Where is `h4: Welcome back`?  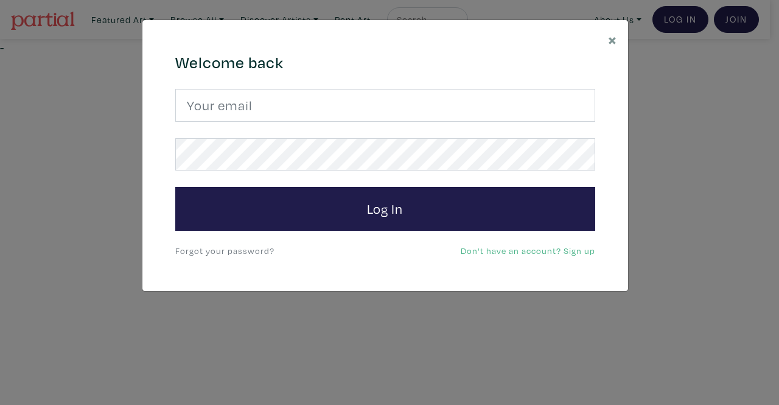 h4: Welcome back is located at coordinates (385, 63).